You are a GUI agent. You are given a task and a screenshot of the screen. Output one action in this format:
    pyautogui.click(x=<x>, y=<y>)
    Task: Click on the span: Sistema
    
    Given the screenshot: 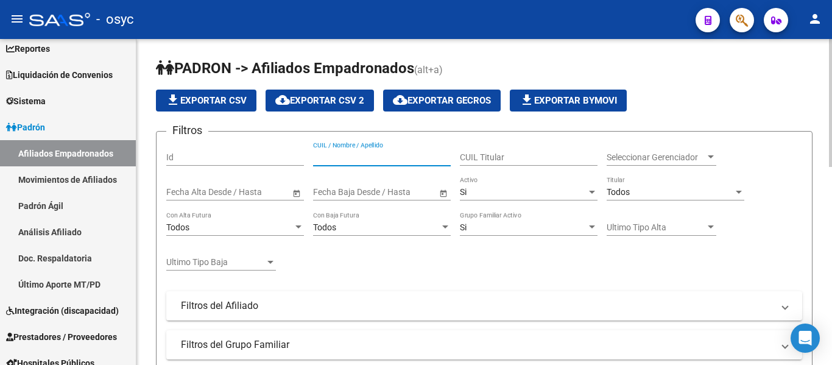 What is the action you would take?
    pyautogui.click(x=26, y=101)
    